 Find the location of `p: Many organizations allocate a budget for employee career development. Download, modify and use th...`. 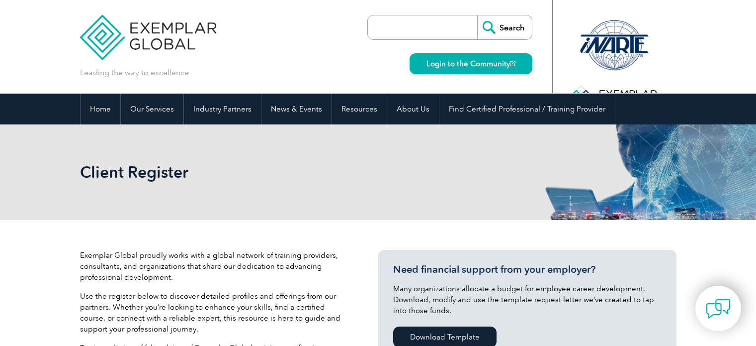

p: Many organizations allocate a budget for employee career development. Download, modify and use th... is located at coordinates (527, 299).